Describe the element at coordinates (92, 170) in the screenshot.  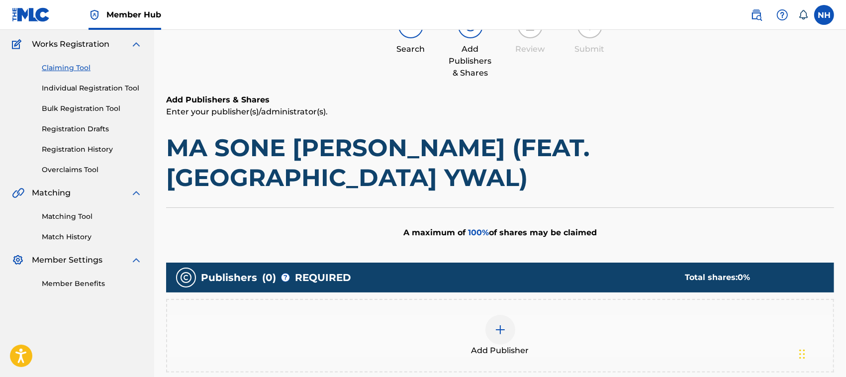
I see `a: Overclaims Tool` at that location.